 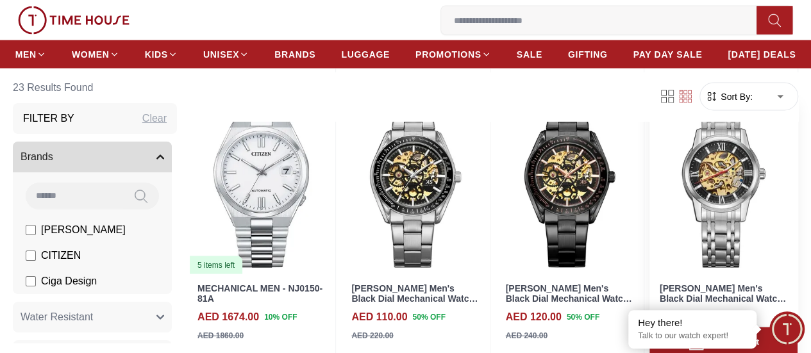 I want to click on div: AED 220.00, so click(x=372, y=335).